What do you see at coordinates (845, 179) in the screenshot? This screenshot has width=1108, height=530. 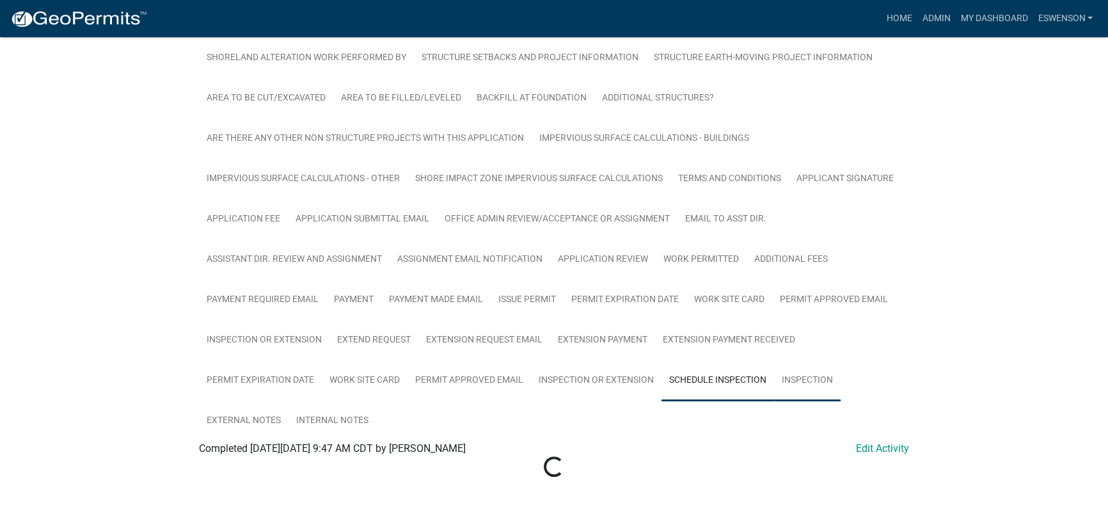 I see `a: Applicant Signature` at bounding box center [845, 179].